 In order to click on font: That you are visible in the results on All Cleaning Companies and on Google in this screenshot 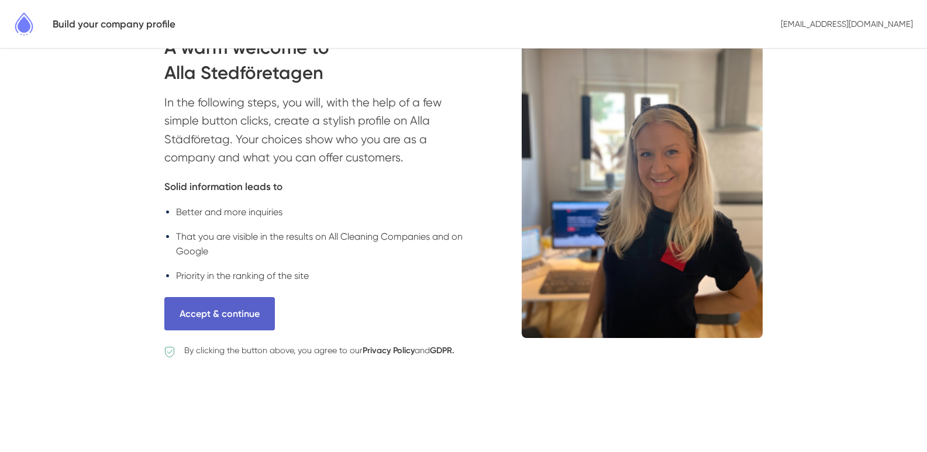, I will do `click(319, 244)`.